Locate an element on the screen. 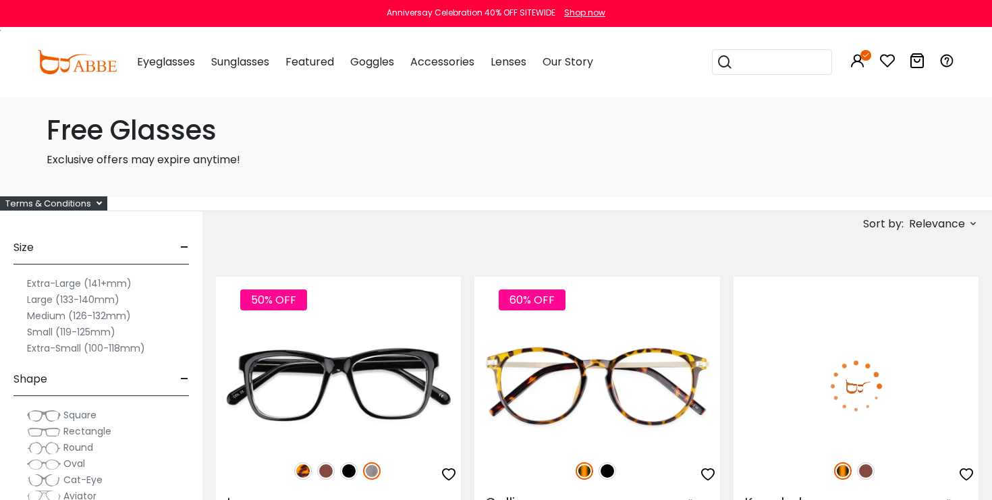 The width and height of the screenshot is (992, 500). label: Small (119-125mm) is located at coordinates (71, 332).